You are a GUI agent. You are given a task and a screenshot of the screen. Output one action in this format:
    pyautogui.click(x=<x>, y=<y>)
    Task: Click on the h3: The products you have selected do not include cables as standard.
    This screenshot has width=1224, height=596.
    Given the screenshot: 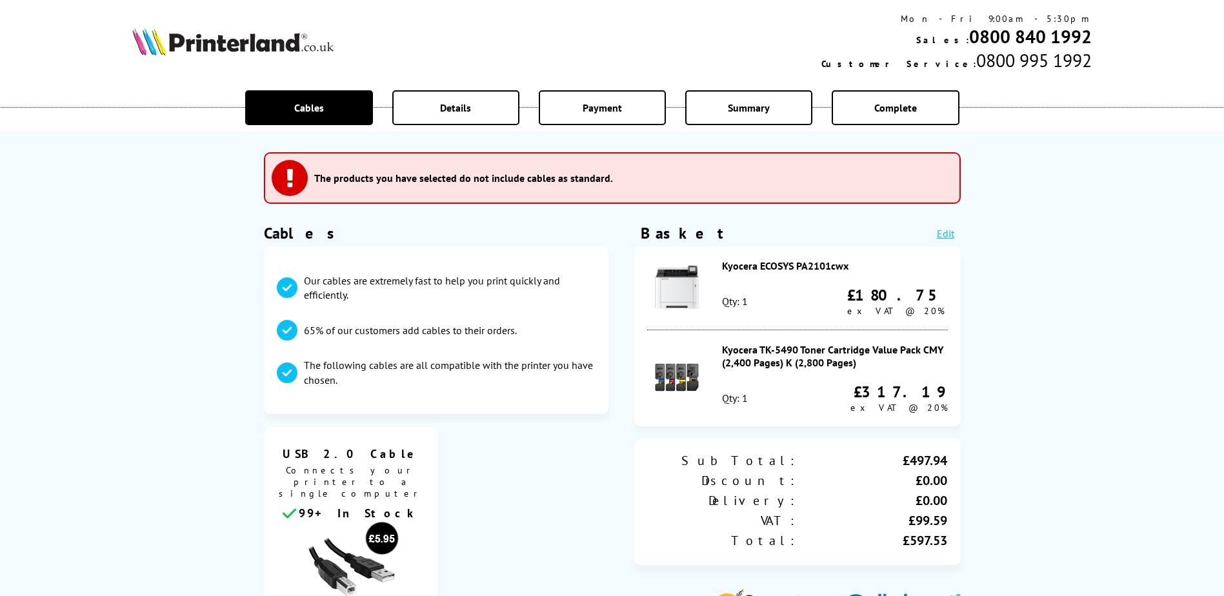 What is the action you would take?
    pyautogui.click(x=463, y=178)
    